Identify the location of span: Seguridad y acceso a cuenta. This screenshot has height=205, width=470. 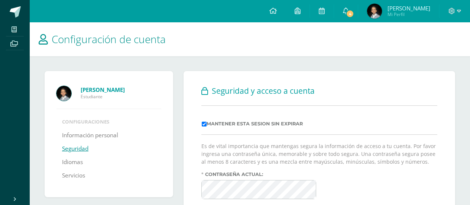
(263, 91).